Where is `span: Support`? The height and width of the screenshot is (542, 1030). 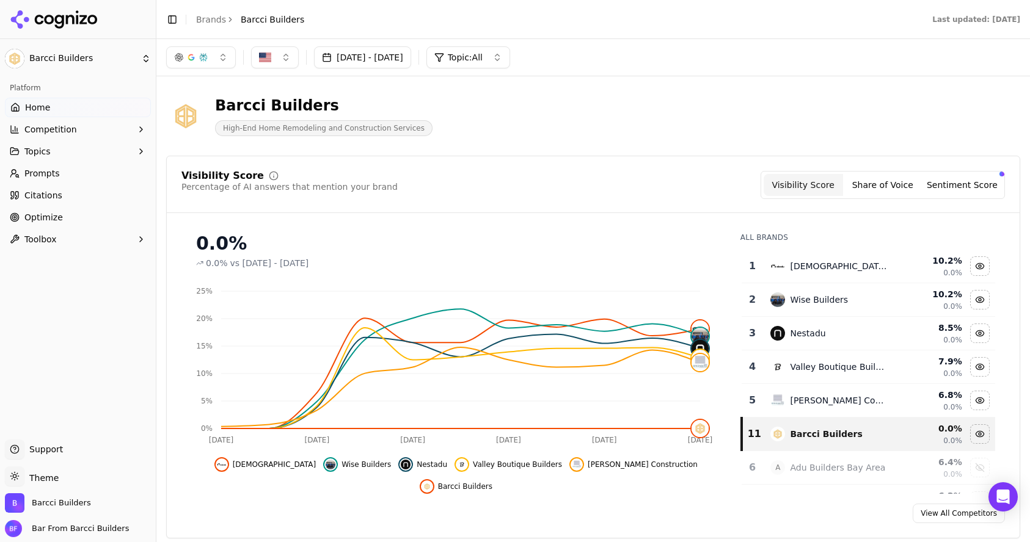 span: Support is located at coordinates (43, 450).